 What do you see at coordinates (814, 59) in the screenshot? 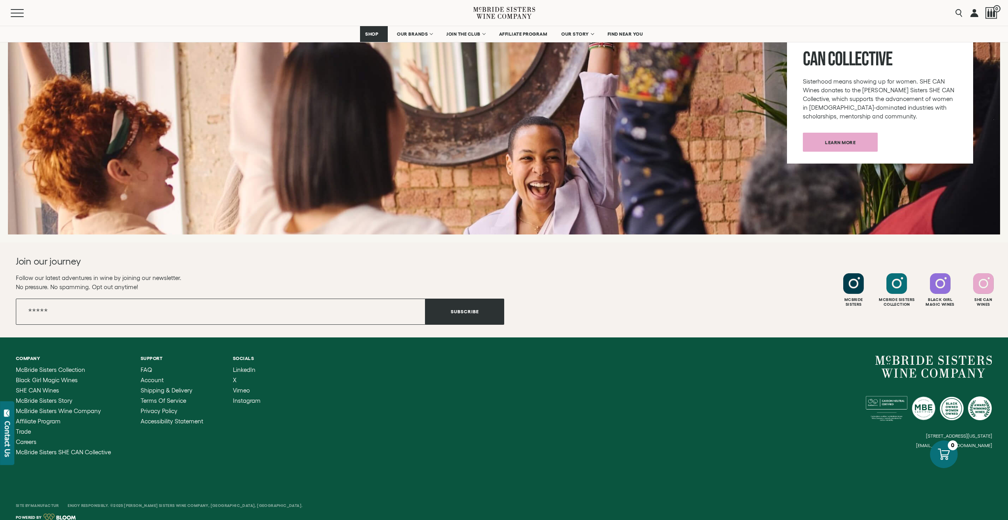
I see `span: CAN` at bounding box center [814, 59].